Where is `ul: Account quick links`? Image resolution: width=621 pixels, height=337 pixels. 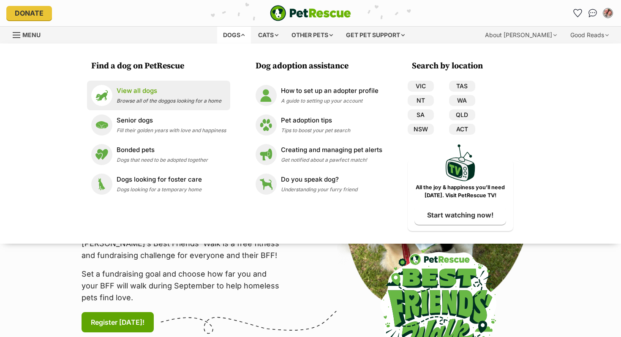 ul: Account quick links is located at coordinates (593, 13).